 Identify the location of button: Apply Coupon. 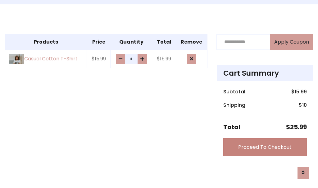
(292, 42).